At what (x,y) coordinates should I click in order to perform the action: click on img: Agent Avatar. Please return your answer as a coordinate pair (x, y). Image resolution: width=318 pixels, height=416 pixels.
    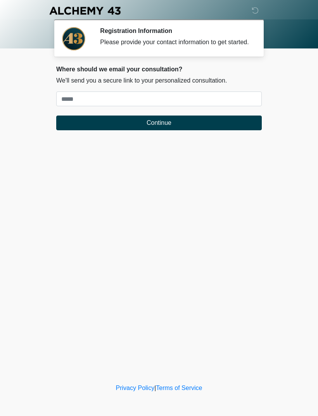
    Looking at the image, I should click on (74, 39).